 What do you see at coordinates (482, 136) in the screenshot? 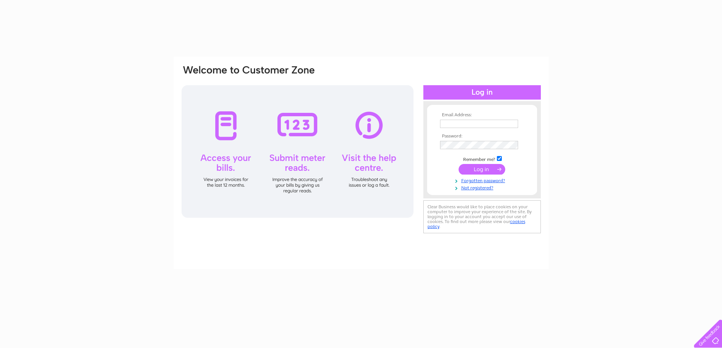
I see `th: Password:` at bounding box center [482, 136].